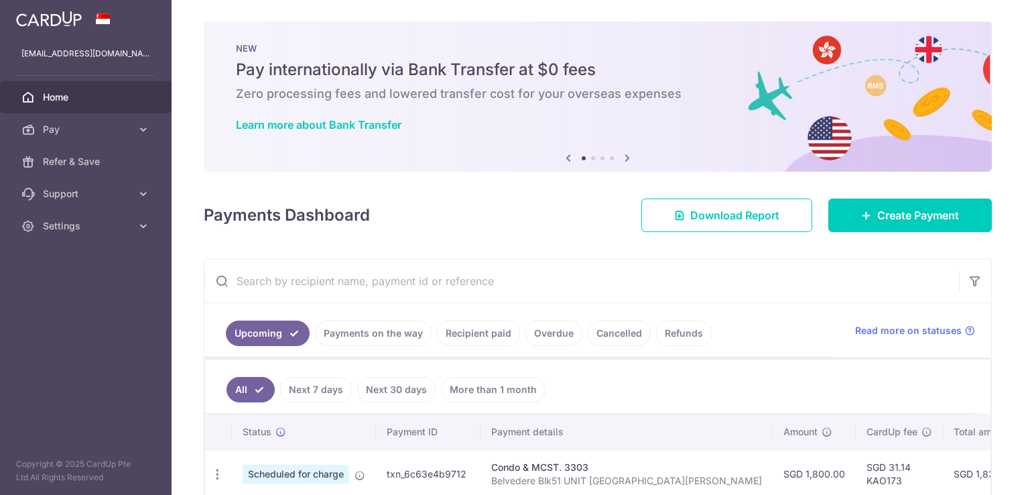 The width and height of the screenshot is (1024, 495). I want to click on span: Status, so click(257, 432).